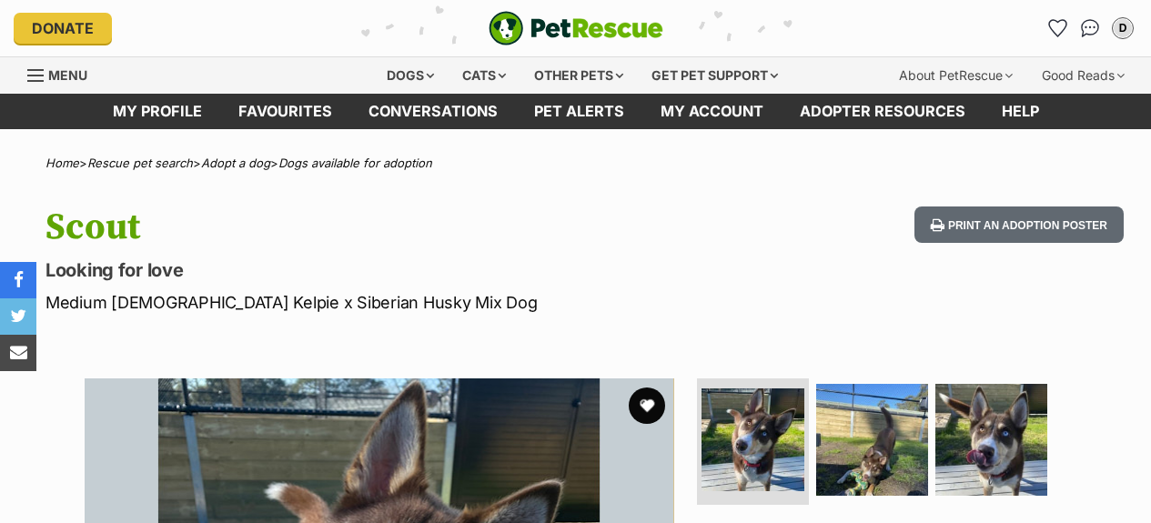 The height and width of the screenshot is (523, 1151). Describe the element at coordinates (64, 74) in the screenshot. I see `a: Menu` at that location.